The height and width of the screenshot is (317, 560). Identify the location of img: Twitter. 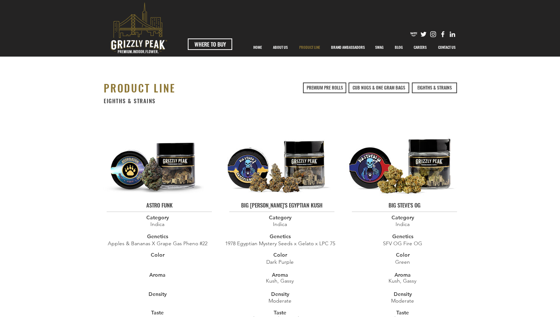
(423, 34).